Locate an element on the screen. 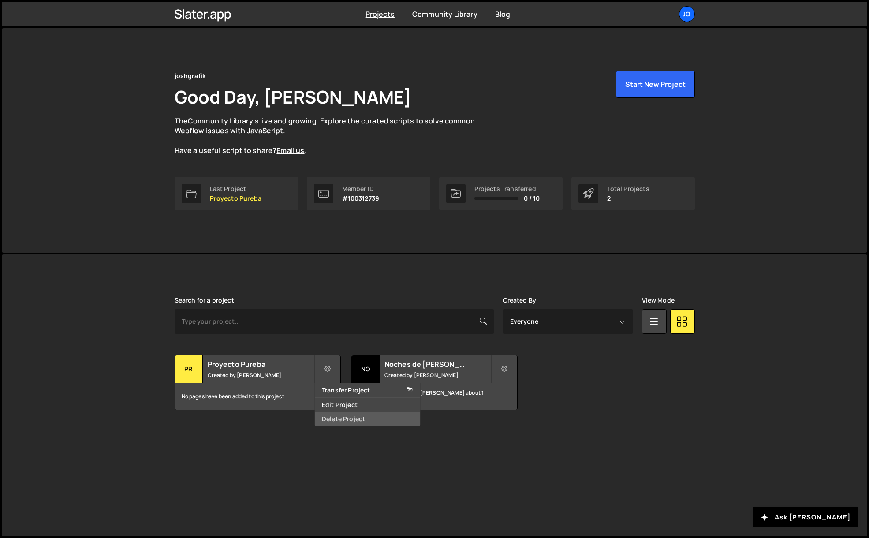 Image resolution: width=869 pixels, height=538 pixels. div: joshgrafik is located at coordinates (190, 76).